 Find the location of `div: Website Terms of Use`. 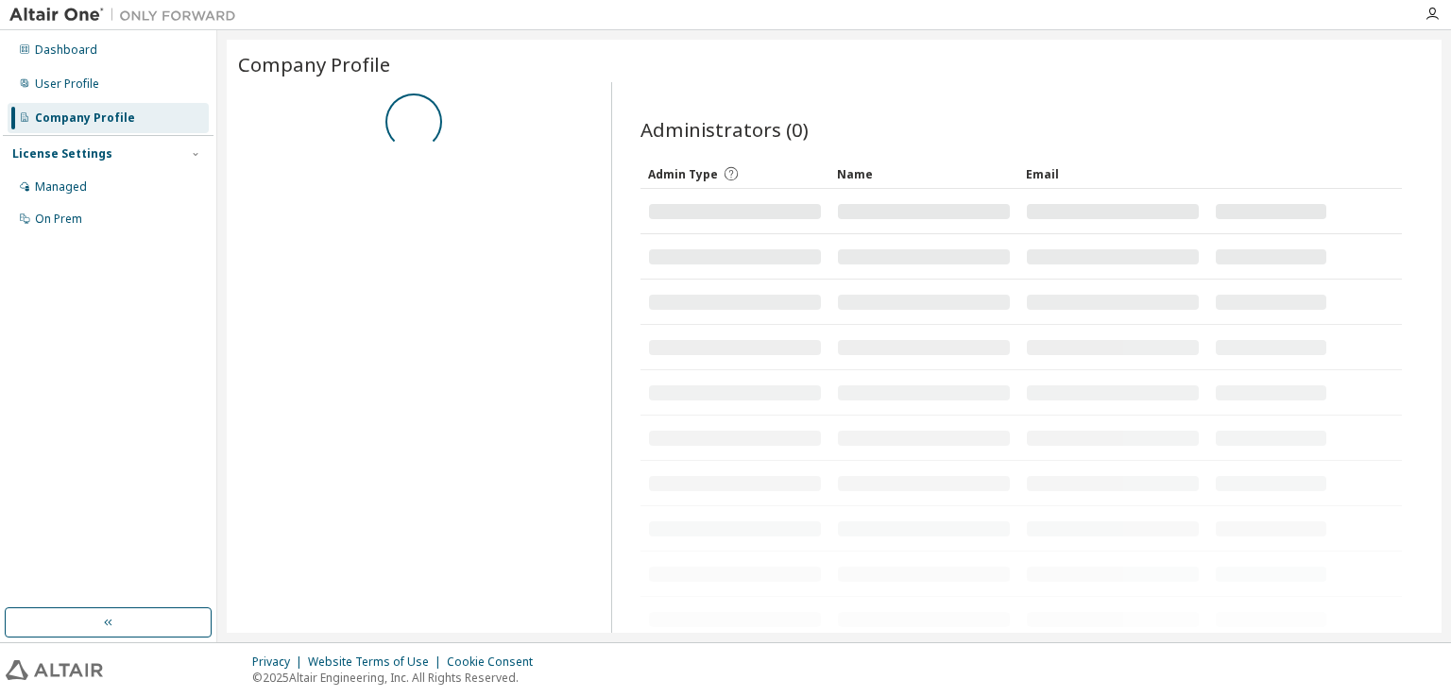

div: Website Terms of Use is located at coordinates (377, 662).